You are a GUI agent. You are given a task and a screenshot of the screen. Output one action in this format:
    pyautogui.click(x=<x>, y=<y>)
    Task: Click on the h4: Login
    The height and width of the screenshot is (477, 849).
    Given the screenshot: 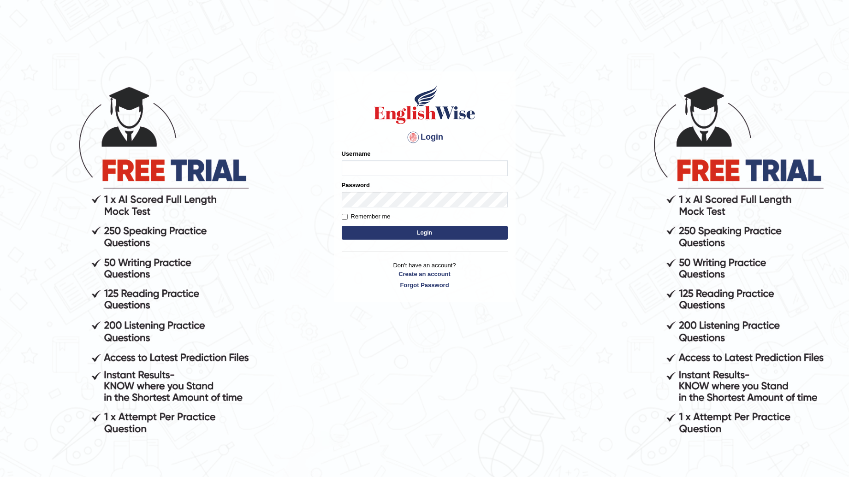 What is the action you would take?
    pyautogui.click(x=425, y=137)
    